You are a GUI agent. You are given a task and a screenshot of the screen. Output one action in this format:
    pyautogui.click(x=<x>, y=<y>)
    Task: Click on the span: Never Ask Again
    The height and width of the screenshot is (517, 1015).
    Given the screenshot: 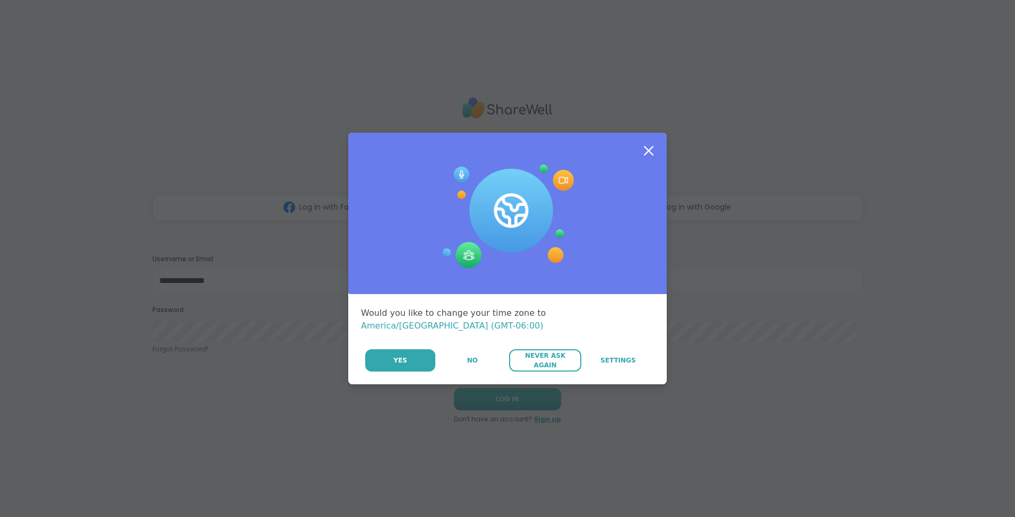 What is the action you would take?
    pyautogui.click(x=544, y=360)
    